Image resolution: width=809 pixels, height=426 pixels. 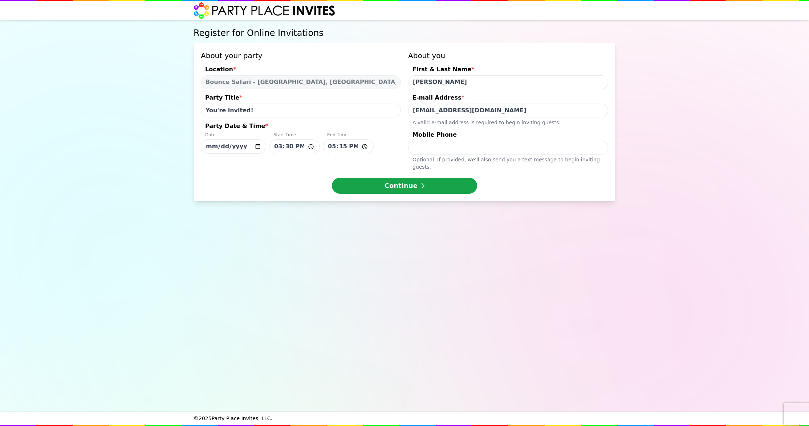 I want to click on input: First & Last Name*, so click(x=508, y=82).